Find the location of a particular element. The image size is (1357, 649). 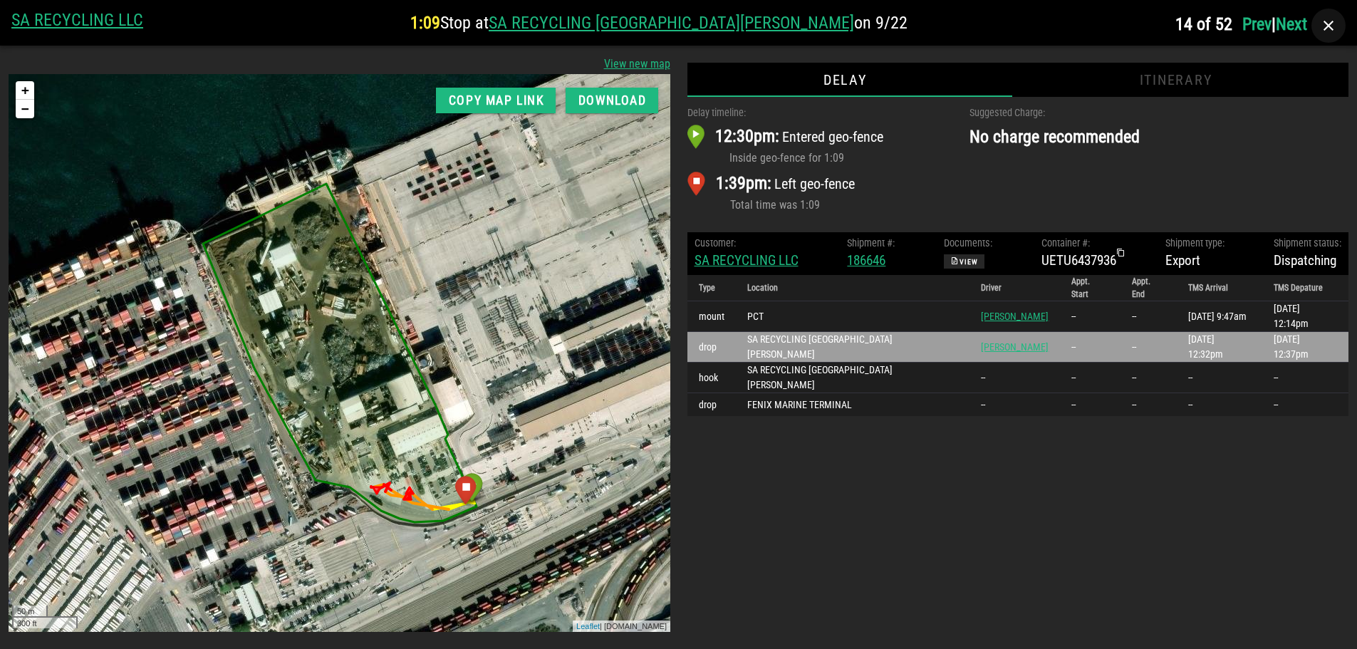

th: Appt. Start is located at coordinates (1090, 288).